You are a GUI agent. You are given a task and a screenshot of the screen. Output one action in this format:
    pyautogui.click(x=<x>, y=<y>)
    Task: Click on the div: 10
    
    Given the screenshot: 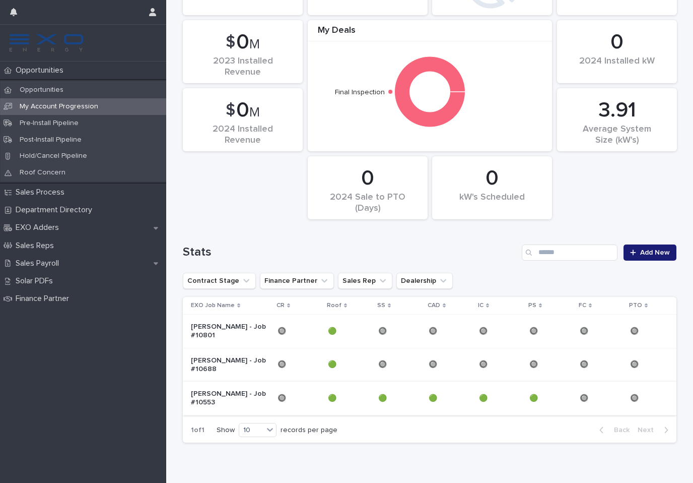 What is the action you would take?
    pyautogui.click(x=251, y=430)
    